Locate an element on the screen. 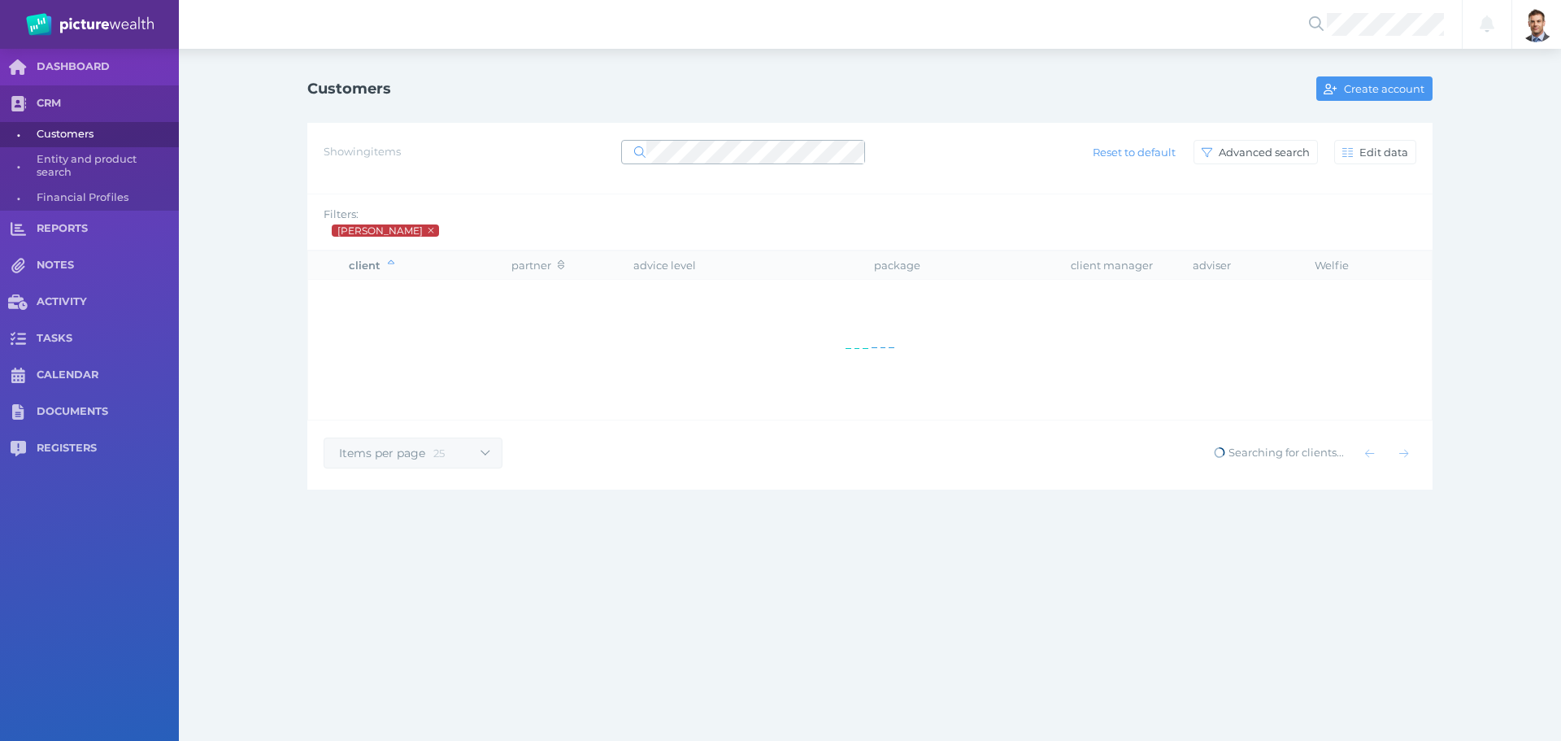  span: CALENDAR is located at coordinates (107, 375).